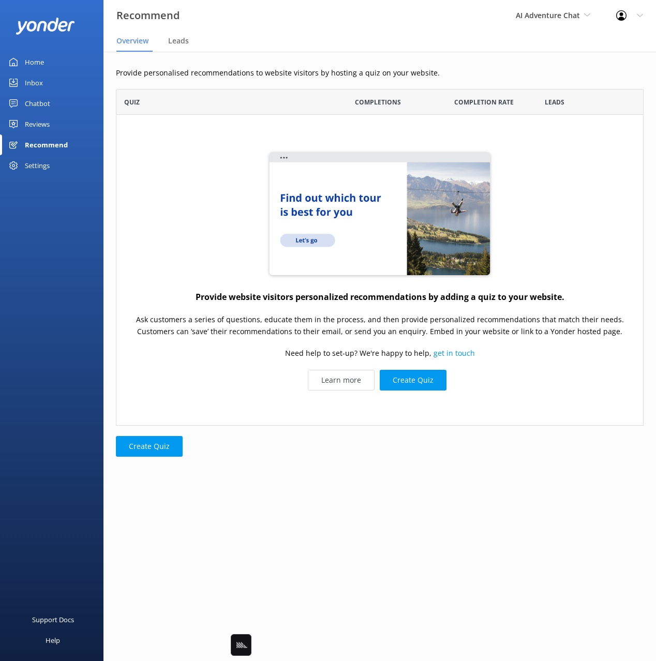 The width and height of the screenshot is (656, 661). What do you see at coordinates (341, 380) in the screenshot?
I see `a: Learn more` at bounding box center [341, 380].